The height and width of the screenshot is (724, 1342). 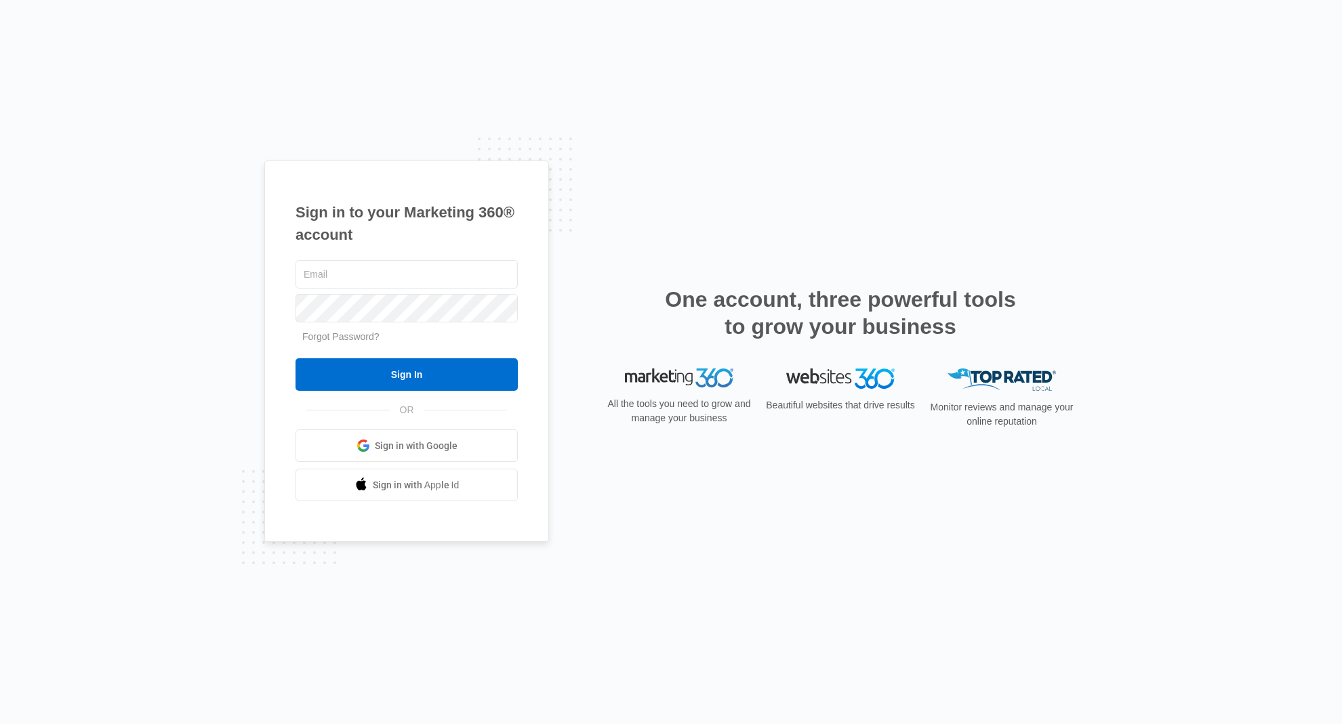 What do you see at coordinates (407, 375) in the screenshot?
I see `input: Sign In` at bounding box center [407, 375].